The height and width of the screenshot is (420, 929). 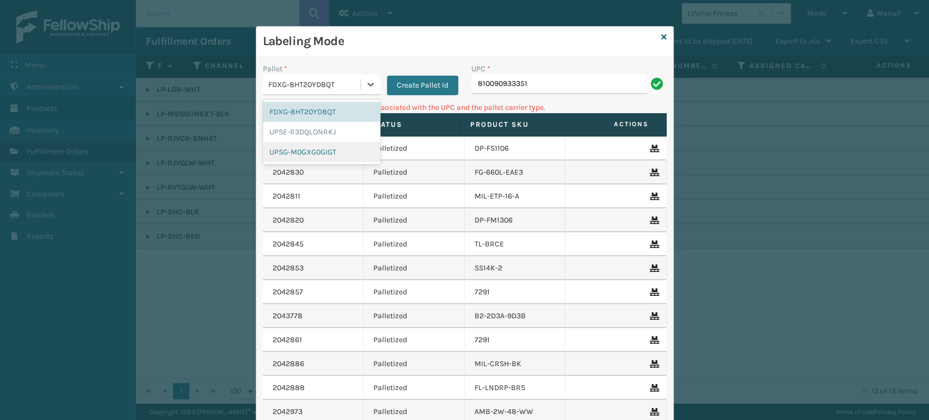 I want to click on td: B2-2D3A-9D3B, so click(x=515, y=316).